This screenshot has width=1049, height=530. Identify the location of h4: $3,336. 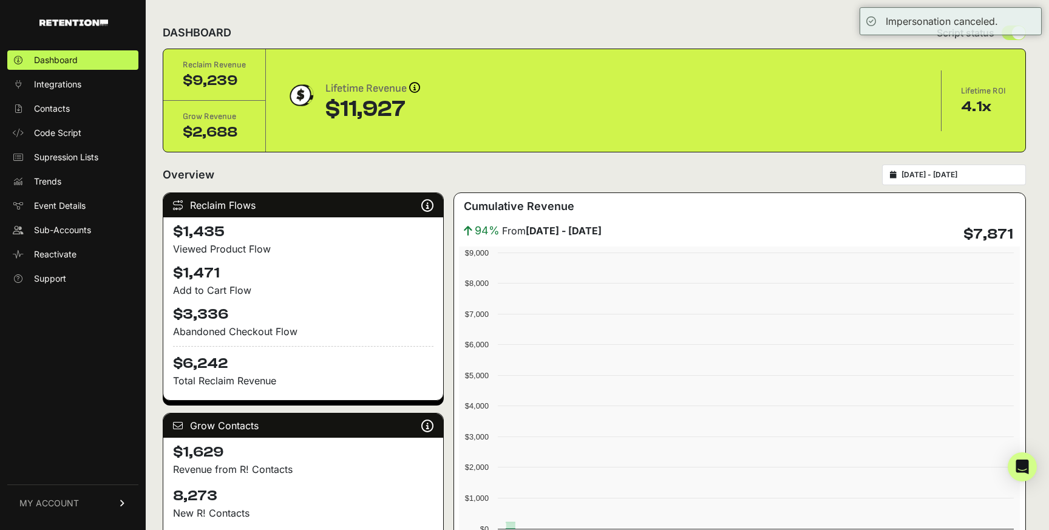
(303, 314).